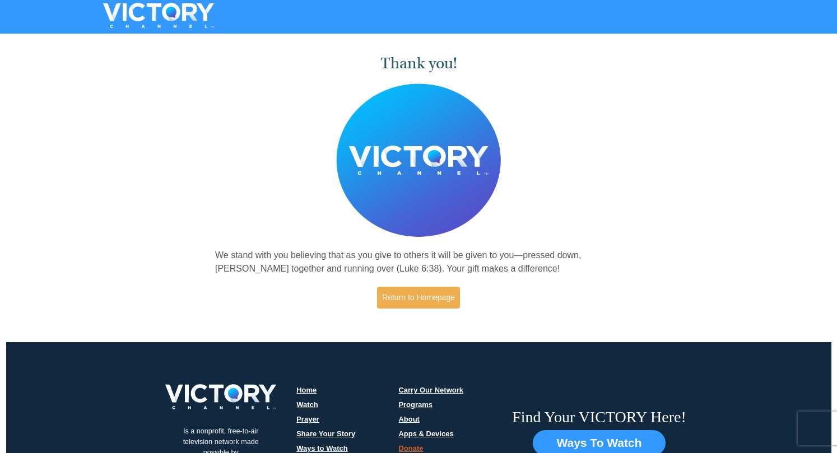 The height and width of the screenshot is (453, 837). I want to click on h1: Thank you!, so click(418, 63).